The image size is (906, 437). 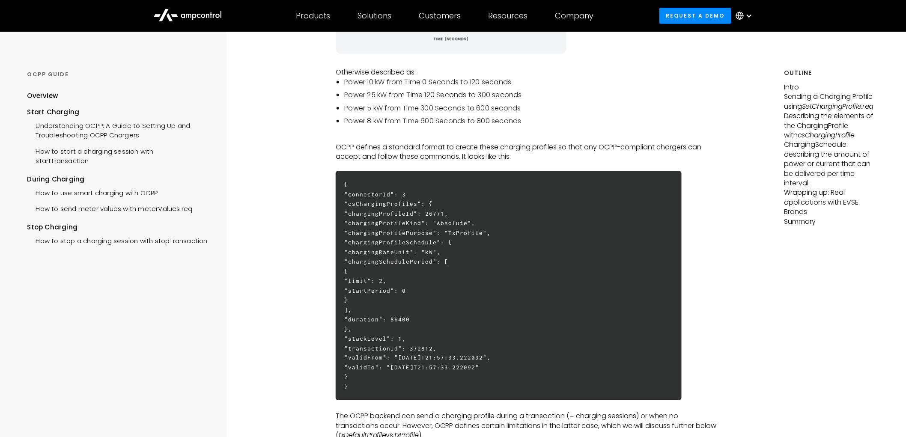 I want to click on p: Summary, so click(x=831, y=222).